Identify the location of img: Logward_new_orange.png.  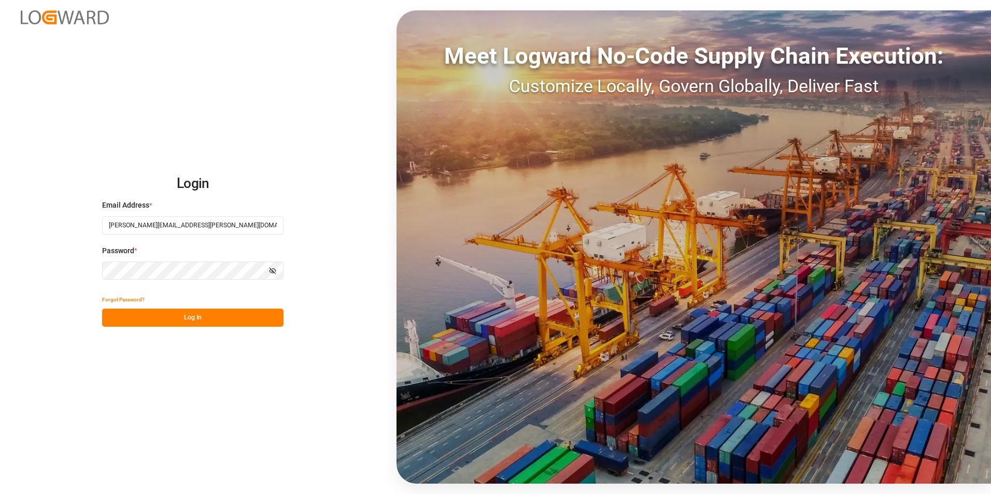
(65, 17).